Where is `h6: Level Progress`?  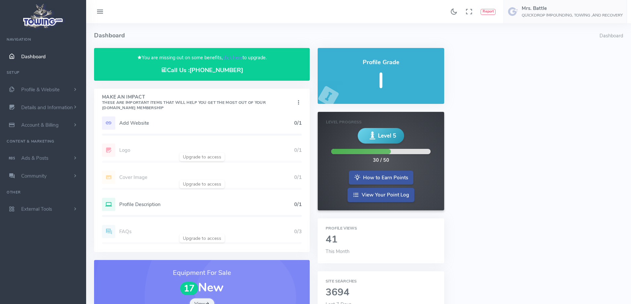
h6: Level Progress is located at coordinates (381, 122).